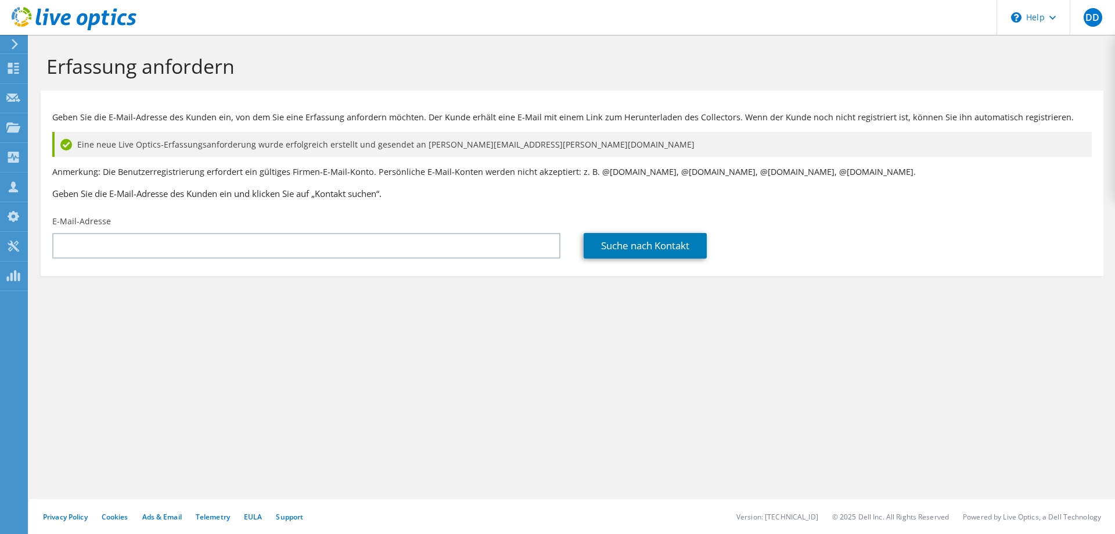  I want to click on a: Cookies, so click(115, 516).